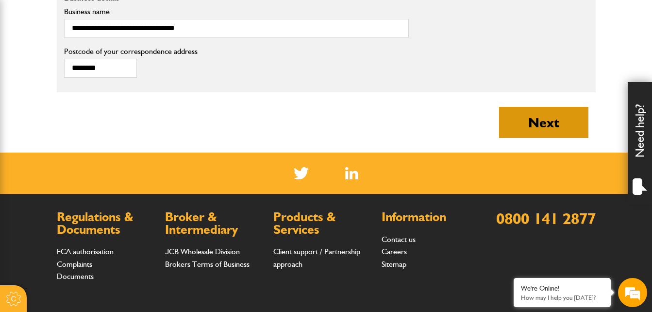 This screenshot has width=652, height=312. I want to click on h2: Information, so click(431, 217).